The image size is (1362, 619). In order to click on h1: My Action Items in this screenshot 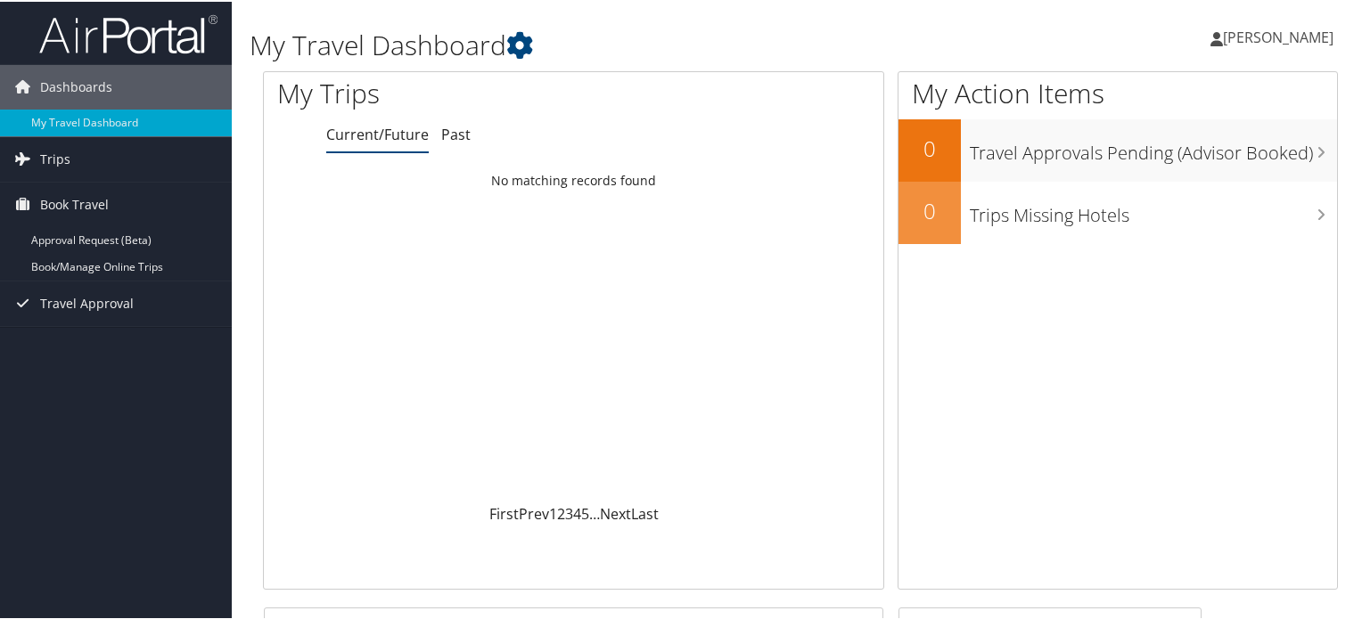, I will do `click(1118, 92)`.